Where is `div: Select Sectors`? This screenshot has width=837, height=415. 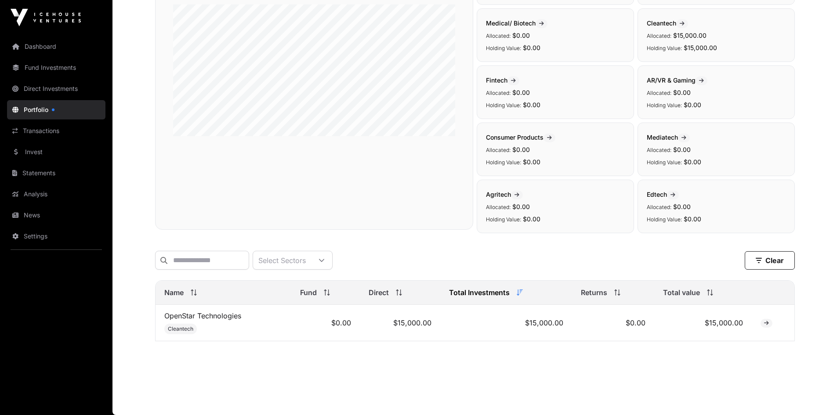
div: Select Sectors is located at coordinates (282, 260).